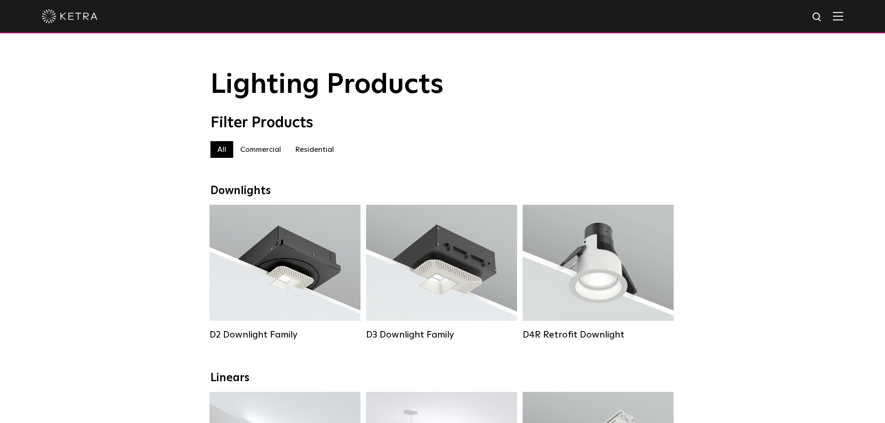  Describe the element at coordinates (443, 378) in the screenshot. I see `div: Linears` at that location.